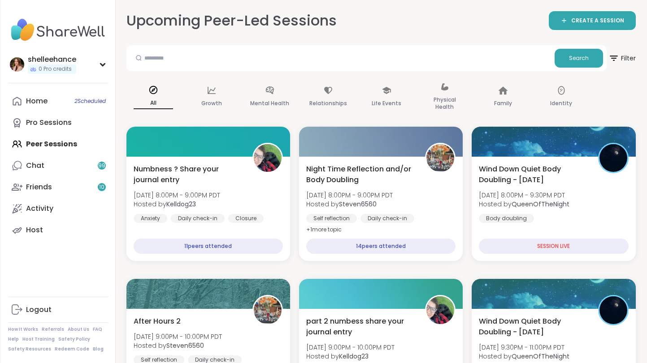 Image resolution: width=647 pixels, height=363 pixels. I want to click on a: Activity, so click(58, 209).